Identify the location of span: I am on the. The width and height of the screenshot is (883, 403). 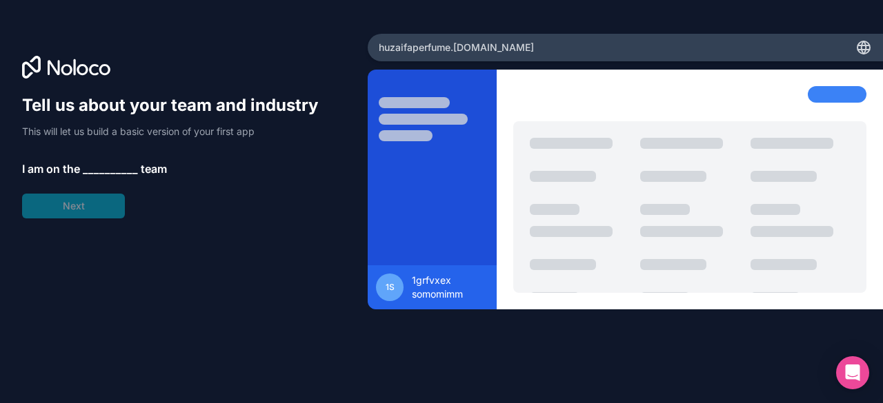
(51, 169).